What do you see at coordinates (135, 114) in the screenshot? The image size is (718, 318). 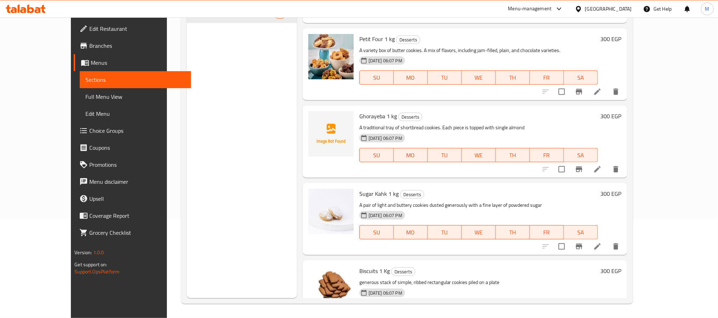 I see `span: Edit Menu` at bounding box center [135, 114].